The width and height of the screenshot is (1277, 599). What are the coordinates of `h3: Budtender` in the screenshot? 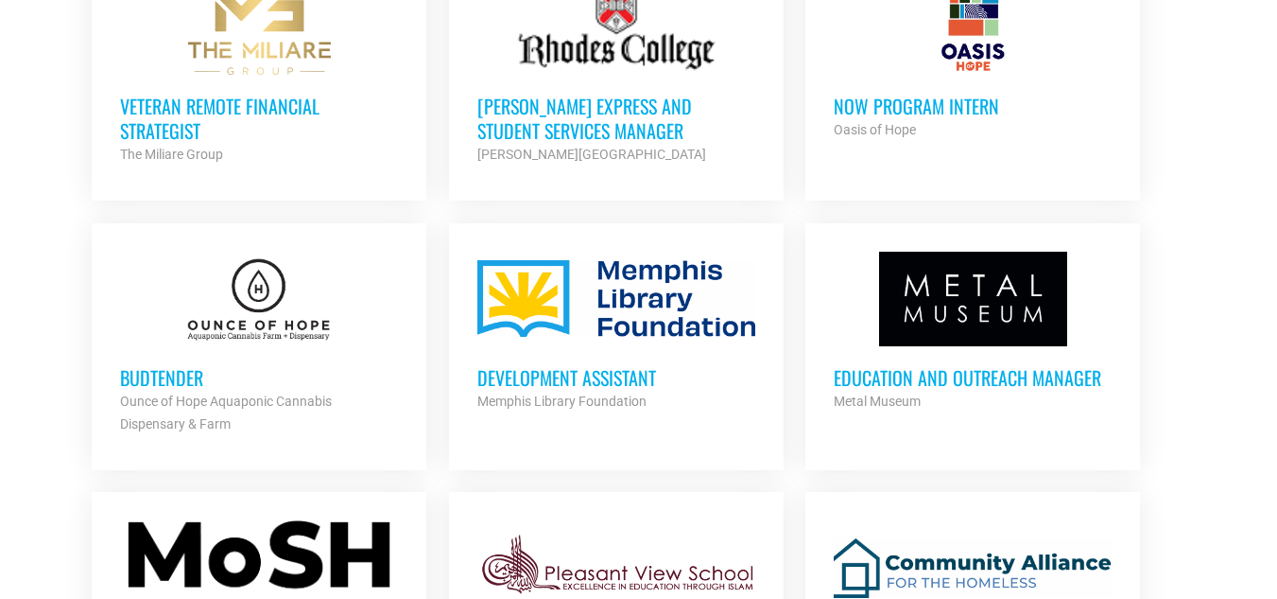 It's located at (259, 377).